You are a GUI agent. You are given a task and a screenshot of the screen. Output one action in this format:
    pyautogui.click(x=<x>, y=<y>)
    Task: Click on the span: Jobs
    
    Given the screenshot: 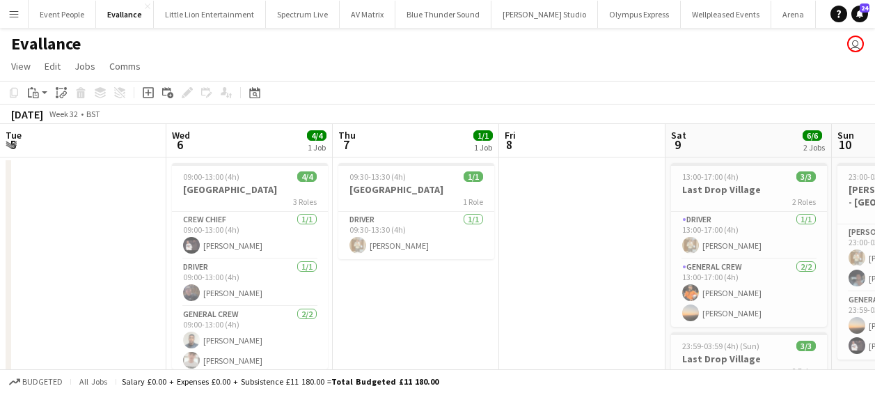 What is the action you would take?
    pyautogui.click(x=85, y=66)
    